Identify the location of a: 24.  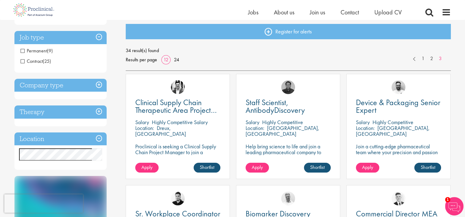
(176, 60).